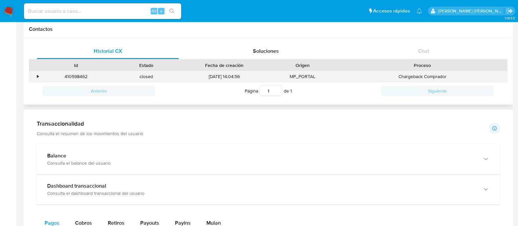  Describe the element at coordinates (268, 91) in the screenshot. I see `span: Página de` at that location.